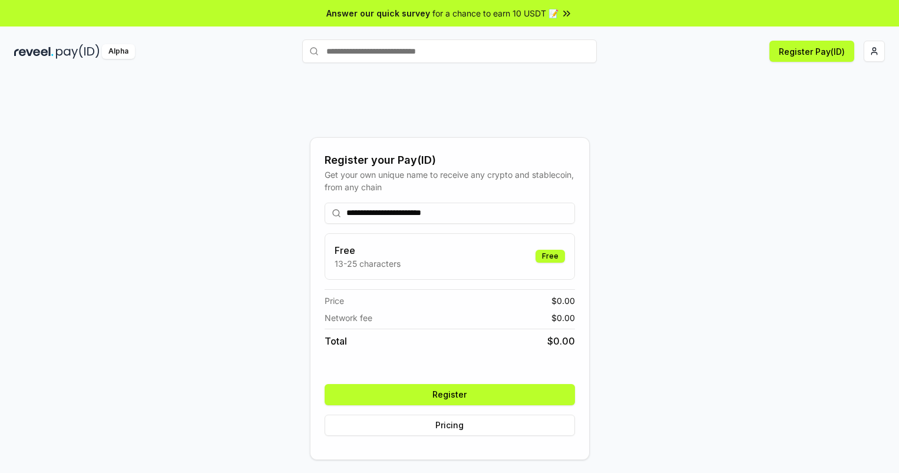 The width and height of the screenshot is (899, 473). I want to click on img: reveel_dark, so click(34, 51).